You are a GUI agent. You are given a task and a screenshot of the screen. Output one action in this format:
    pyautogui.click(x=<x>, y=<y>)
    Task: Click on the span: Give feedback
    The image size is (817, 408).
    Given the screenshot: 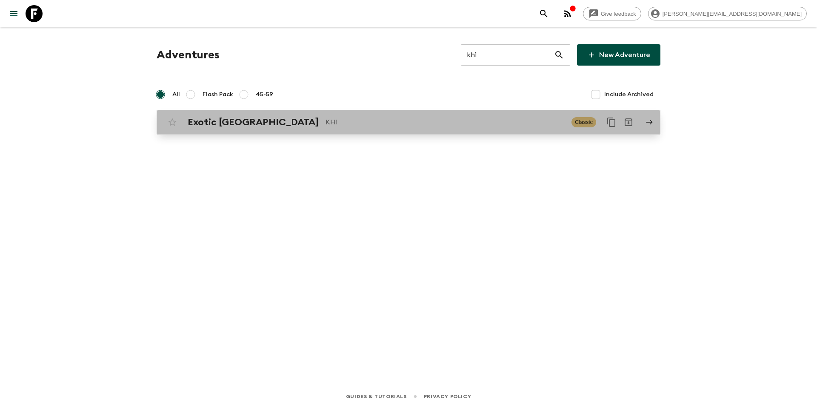 What is the action you would take?
    pyautogui.click(x=618, y=14)
    